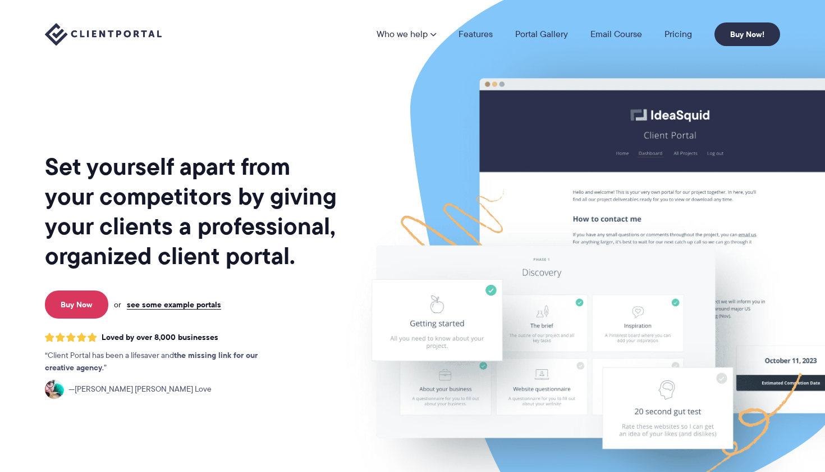 The height and width of the screenshot is (472, 825). Describe the element at coordinates (174, 304) in the screenshot. I see `a: see some example portals` at that location.